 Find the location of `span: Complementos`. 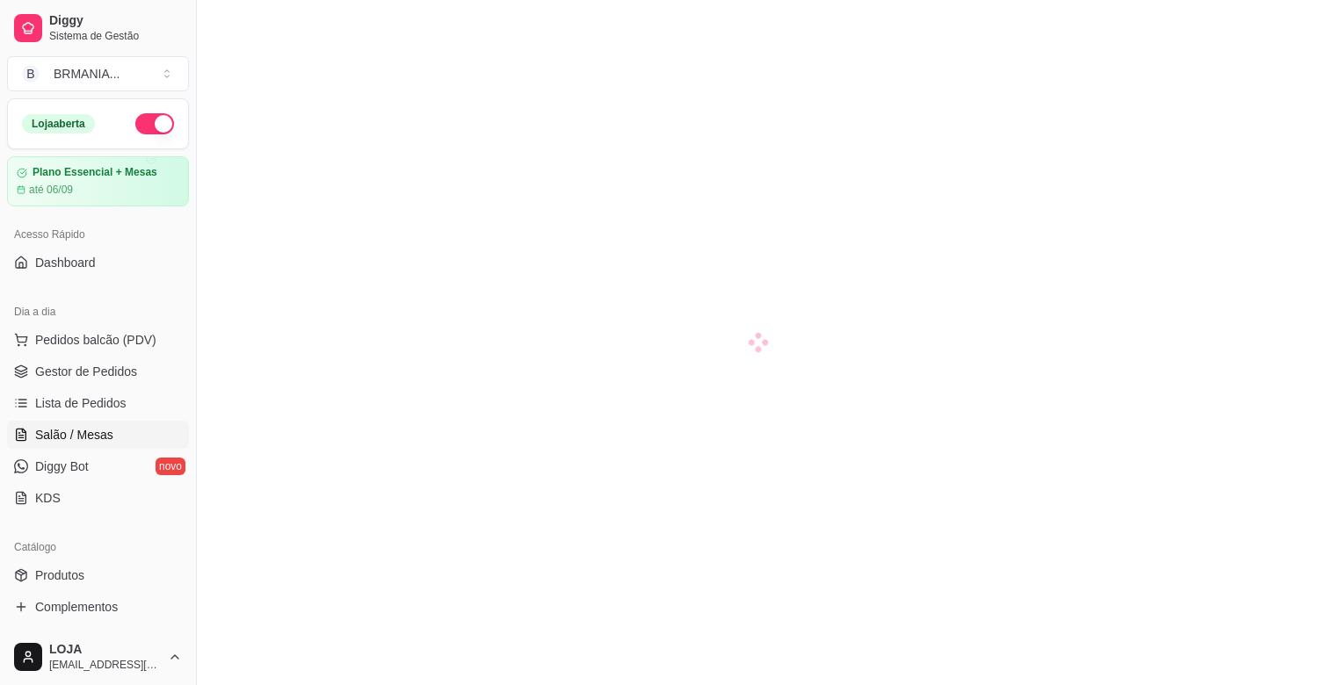

span: Complementos is located at coordinates (76, 607).